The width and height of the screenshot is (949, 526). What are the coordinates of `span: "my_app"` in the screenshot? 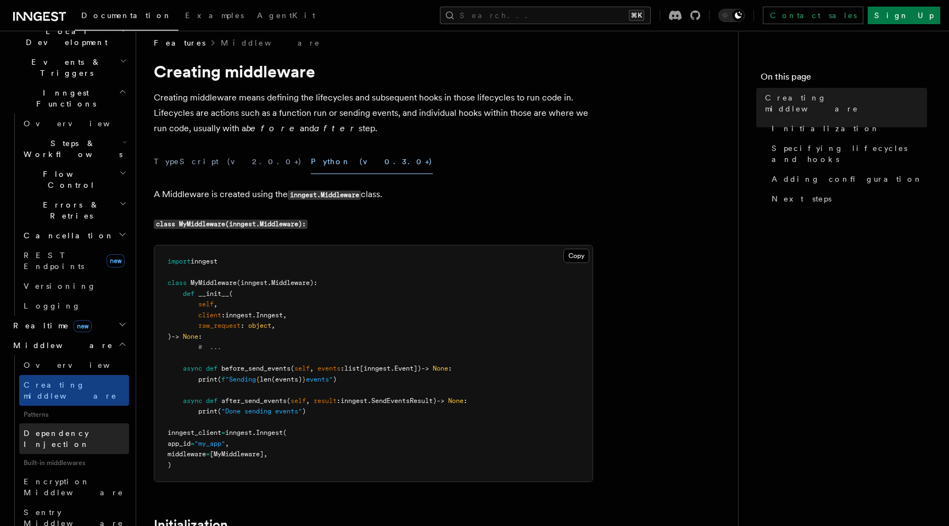 It's located at (210, 444).